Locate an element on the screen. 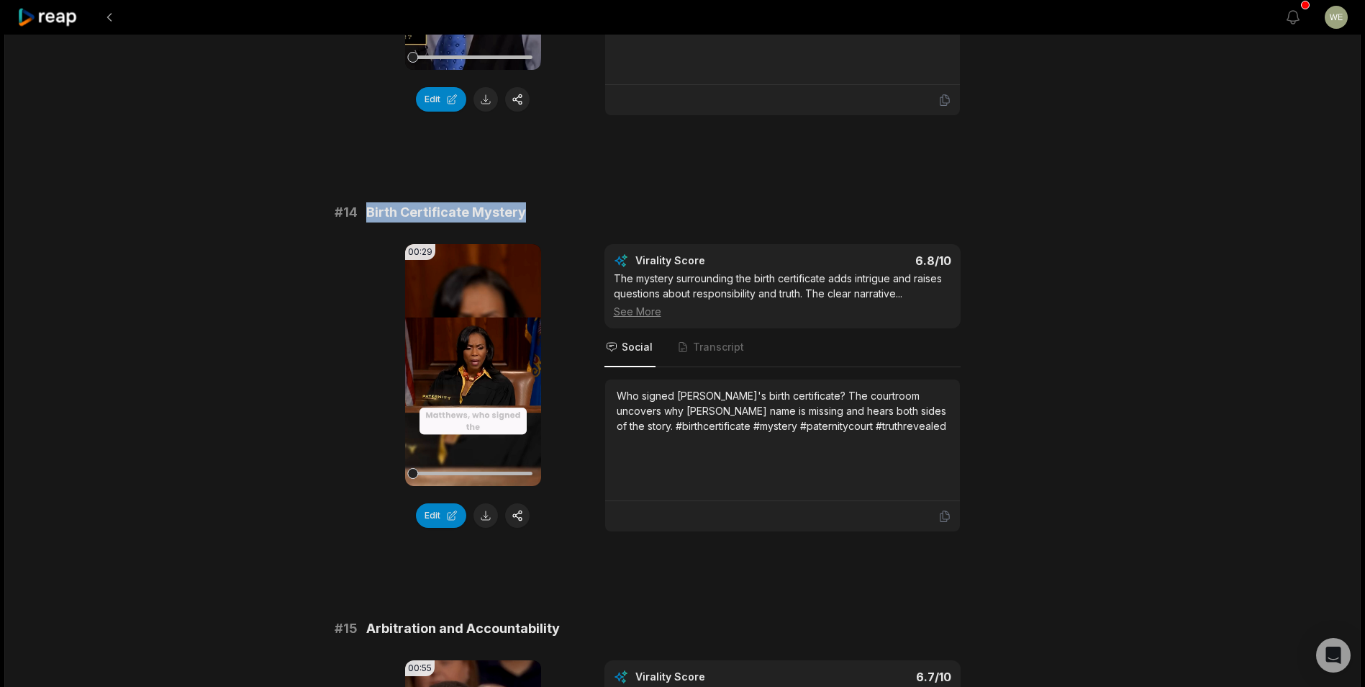 The width and height of the screenshot is (1365, 687). video: Your browser does not support mp4 format. is located at coordinates (473, 365).